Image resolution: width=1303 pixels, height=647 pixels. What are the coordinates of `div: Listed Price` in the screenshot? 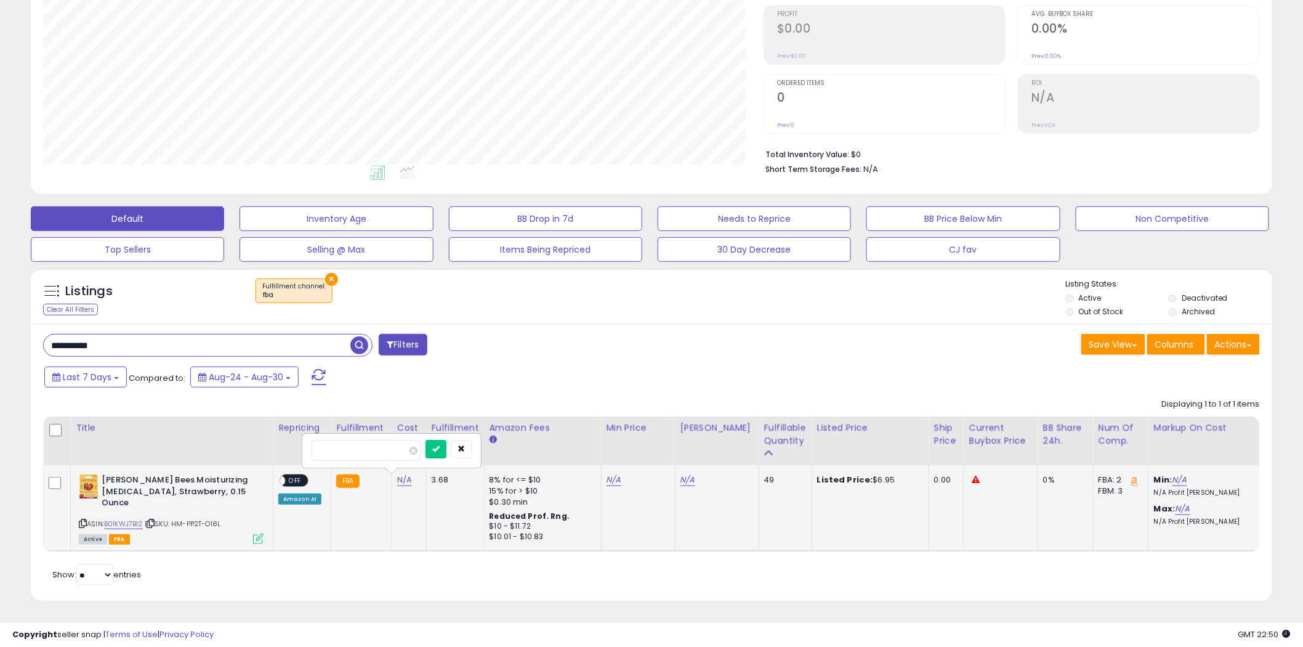 It's located at (870, 428).